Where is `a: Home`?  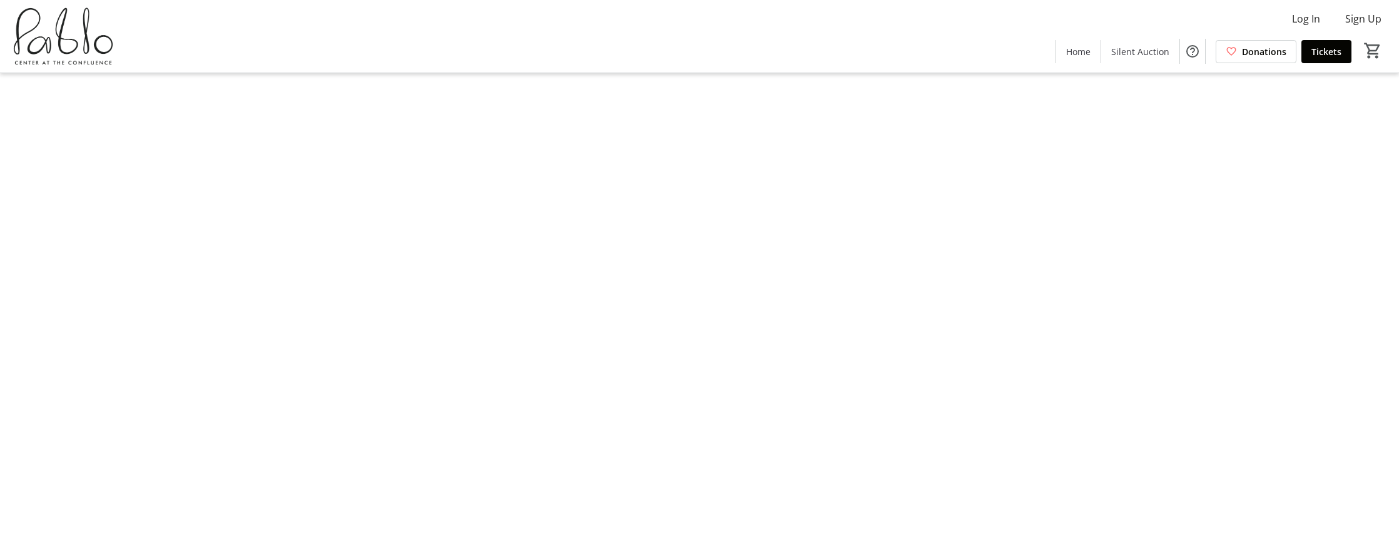 a: Home is located at coordinates (1078, 51).